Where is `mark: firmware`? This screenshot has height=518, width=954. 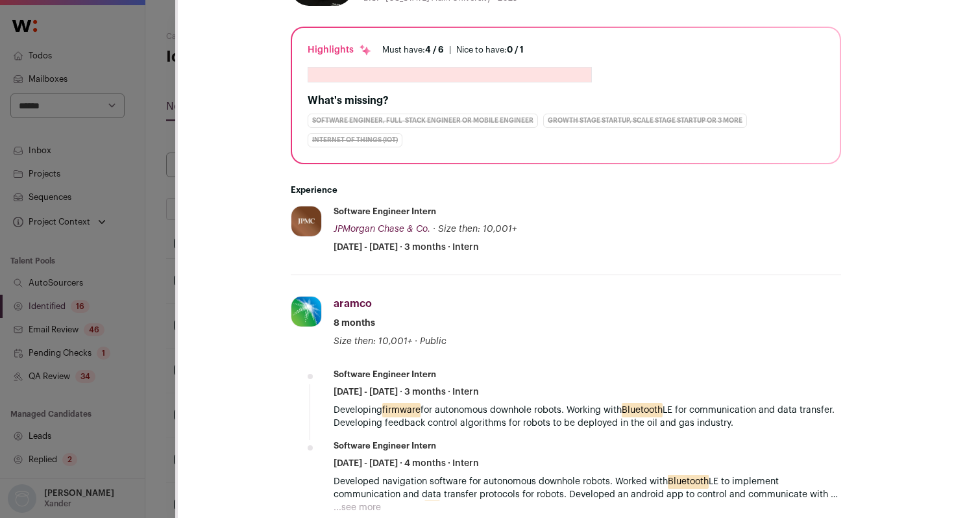
mark: firmware is located at coordinates (401, 410).